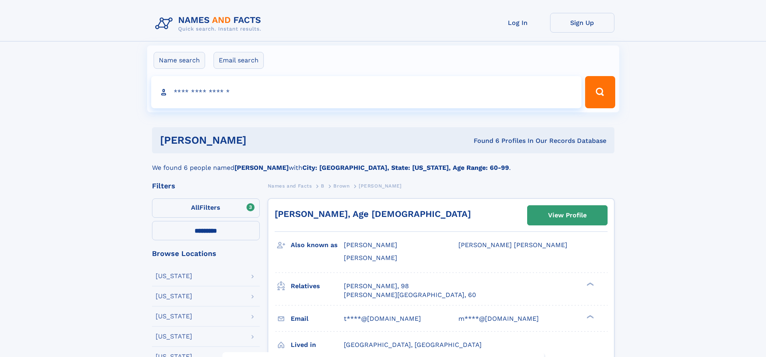  I want to click on span: B, so click(322, 186).